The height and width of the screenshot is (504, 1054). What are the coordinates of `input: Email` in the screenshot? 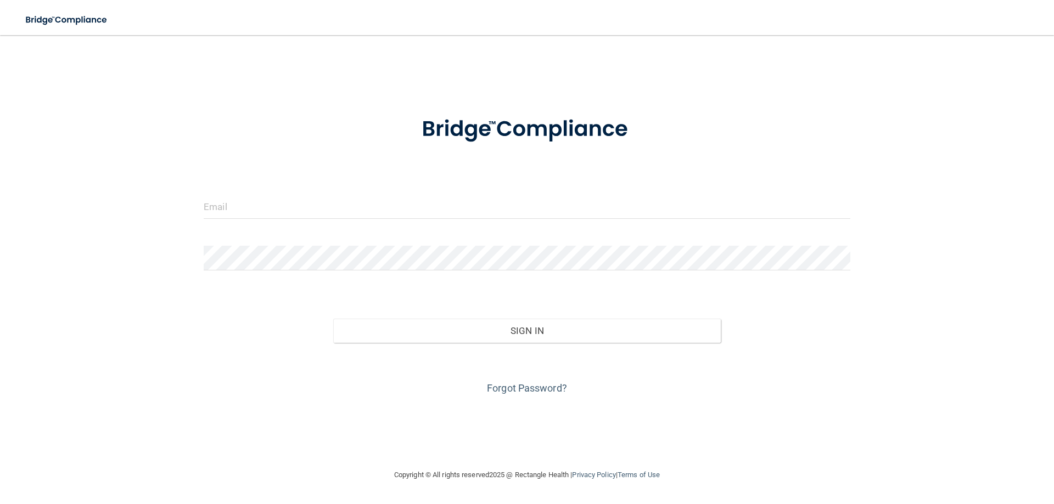 It's located at (527, 206).